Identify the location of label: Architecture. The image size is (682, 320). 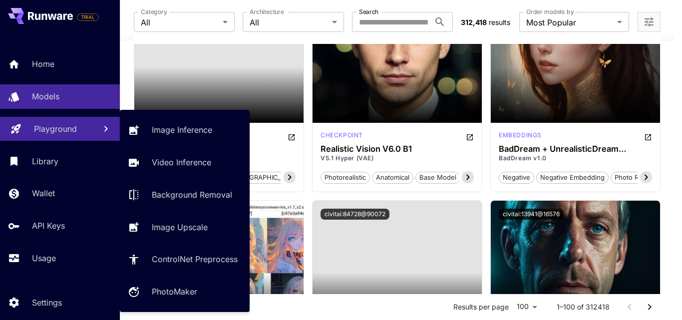
(267, 11).